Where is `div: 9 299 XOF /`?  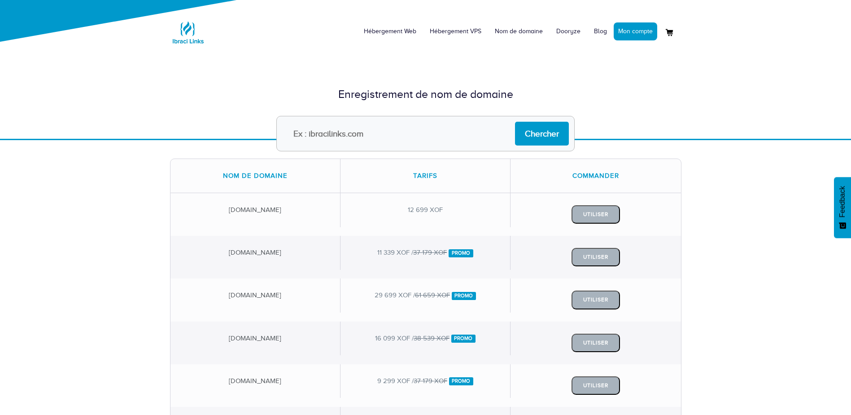 div: 9 299 XOF / is located at coordinates (425, 380).